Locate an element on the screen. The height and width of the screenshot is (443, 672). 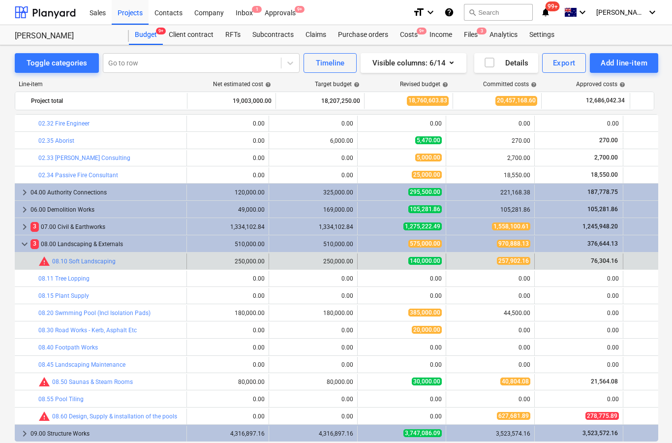
div: Add line-item is located at coordinates (624, 63).